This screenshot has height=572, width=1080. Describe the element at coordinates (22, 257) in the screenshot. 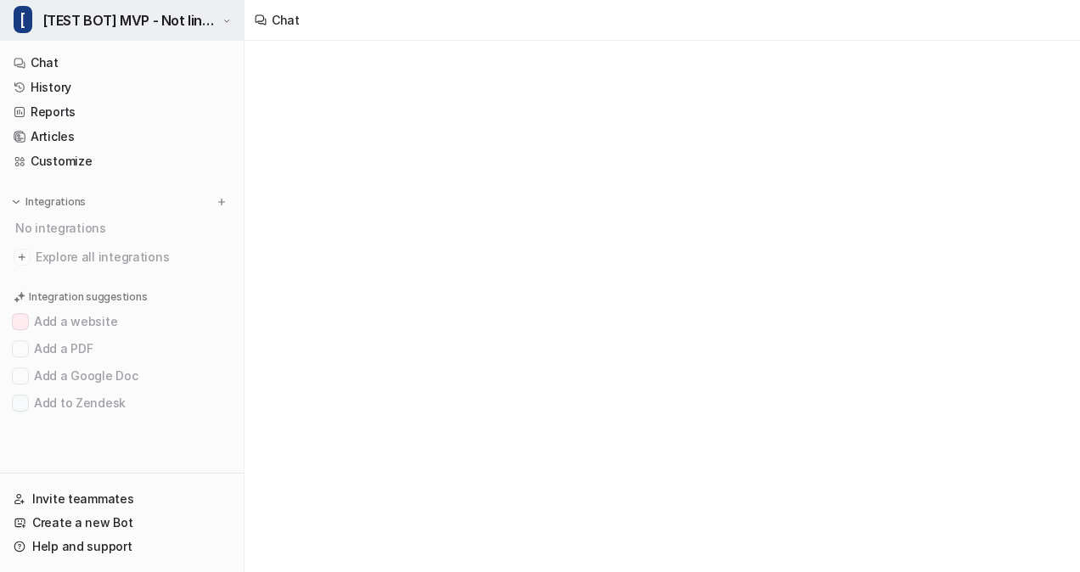

I see `img: explore all integrations` at that location.